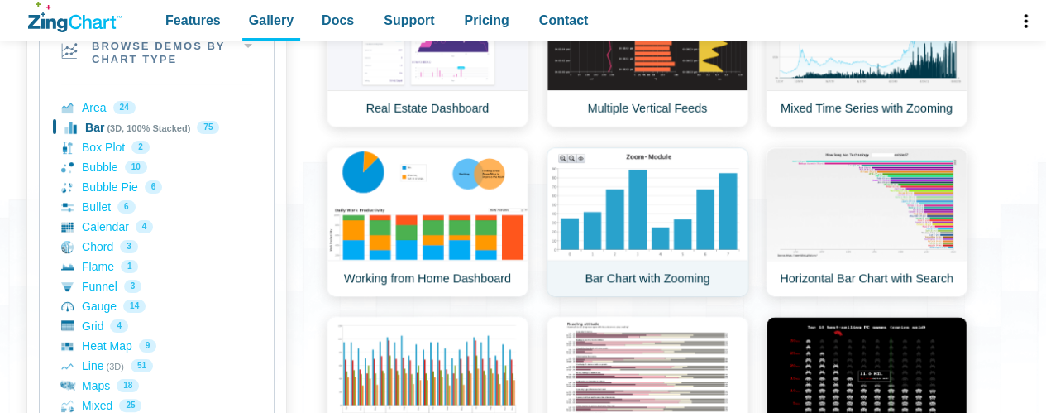 The image size is (1046, 413). What do you see at coordinates (564, 20) in the screenshot?
I see `span: Contact` at bounding box center [564, 20].